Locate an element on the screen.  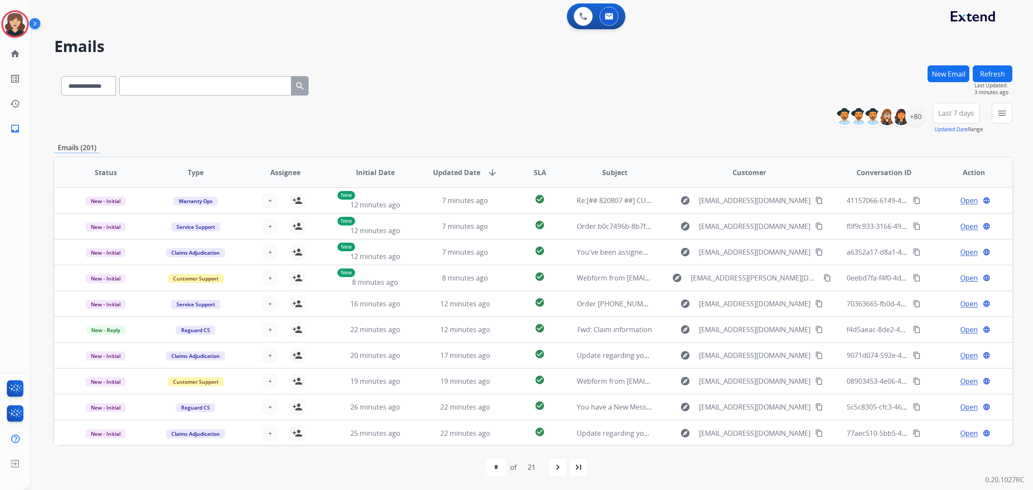
span: 3 minutes ago is located at coordinates (993, 93).